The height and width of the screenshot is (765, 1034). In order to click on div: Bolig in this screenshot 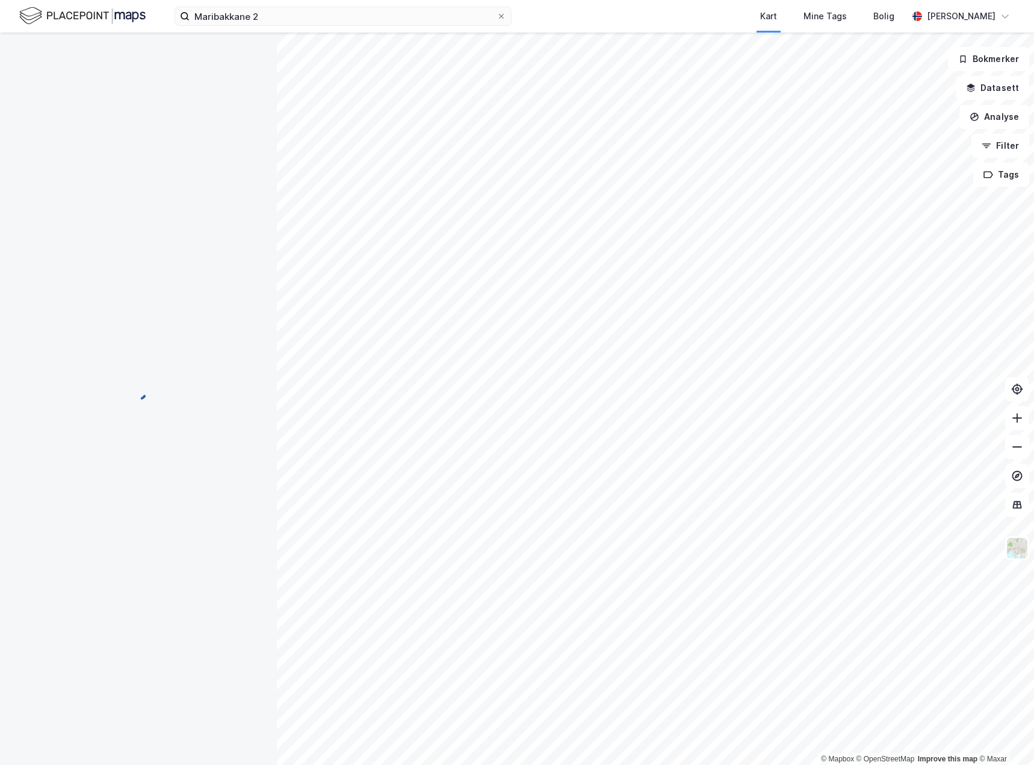, I will do `click(884, 16)`.